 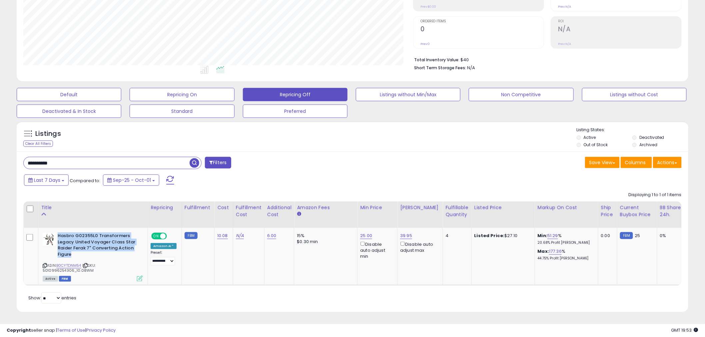 What do you see at coordinates (376, 250) in the screenshot?
I see `div: Disable auto adjust min` at bounding box center [376, 250].